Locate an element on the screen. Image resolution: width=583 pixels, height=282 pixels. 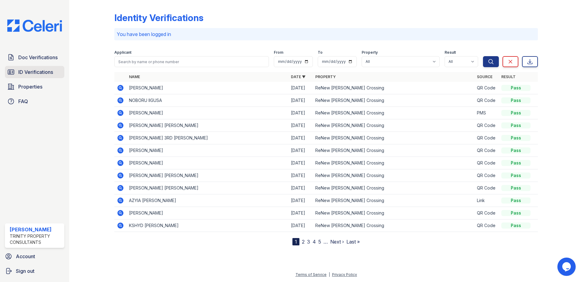
label: To is located at coordinates (320, 52).